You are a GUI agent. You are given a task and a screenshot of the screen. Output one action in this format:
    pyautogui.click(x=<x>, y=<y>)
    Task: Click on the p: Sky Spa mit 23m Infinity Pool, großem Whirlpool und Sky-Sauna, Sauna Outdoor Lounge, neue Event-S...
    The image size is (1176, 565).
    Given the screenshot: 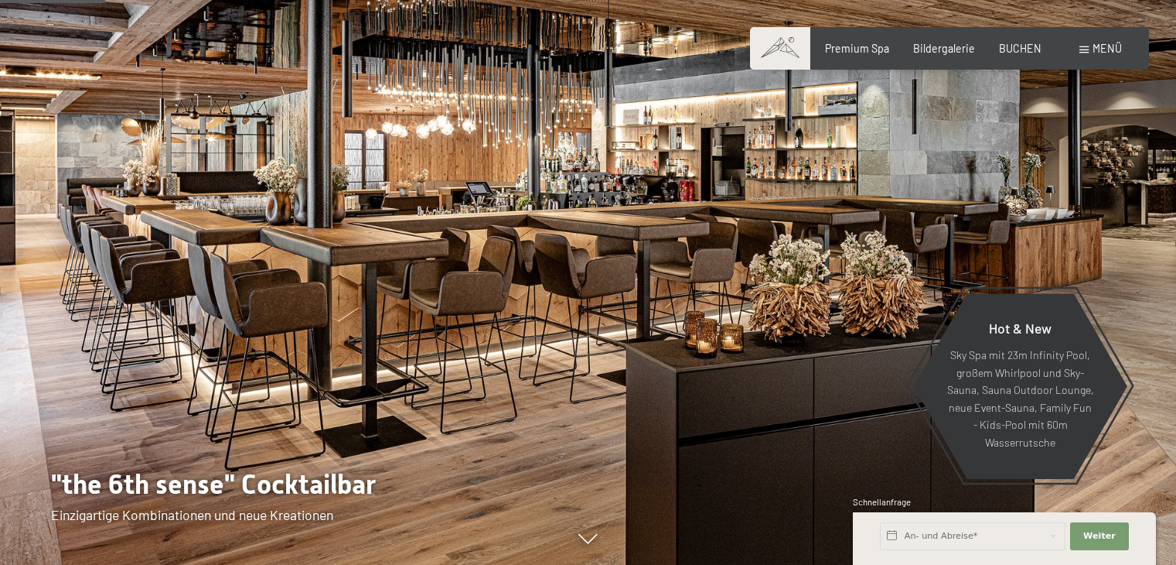 What is the action you would take?
    pyautogui.click(x=1020, y=399)
    